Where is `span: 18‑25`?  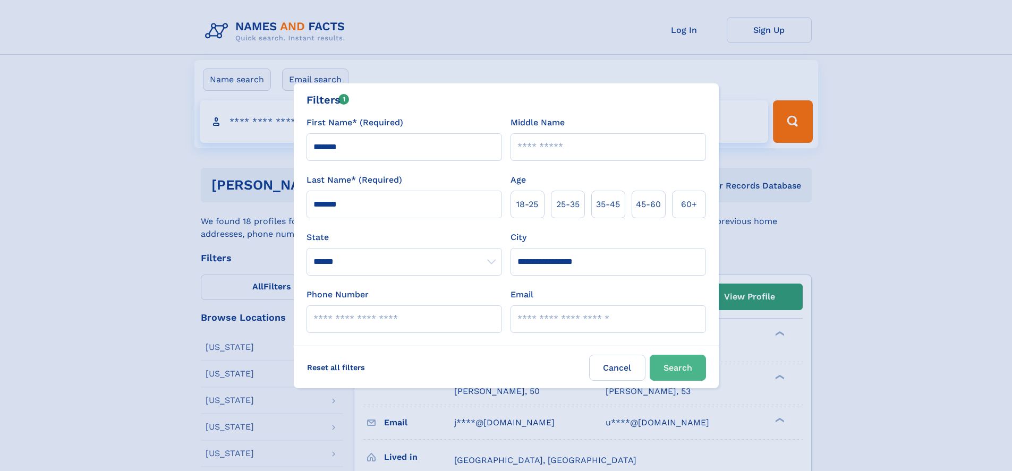 span: 18‑25 is located at coordinates (527, 205).